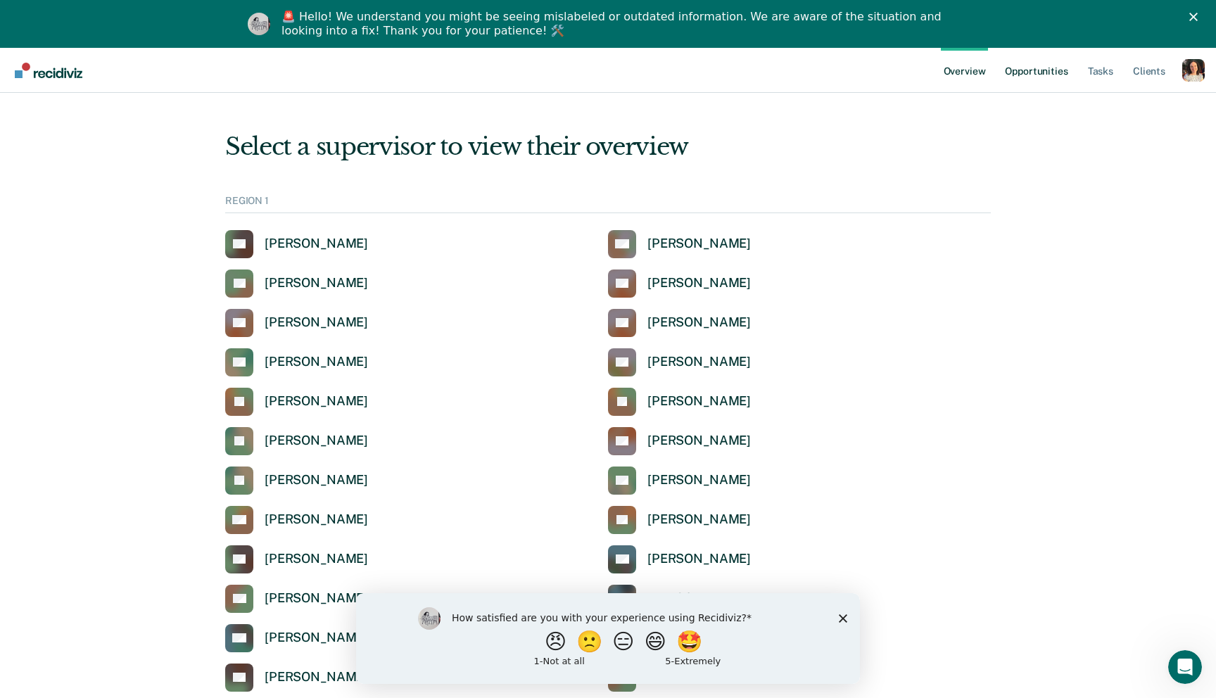 Image resolution: width=1216 pixels, height=698 pixels. I want to click on a: Clients, so click(1149, 70).